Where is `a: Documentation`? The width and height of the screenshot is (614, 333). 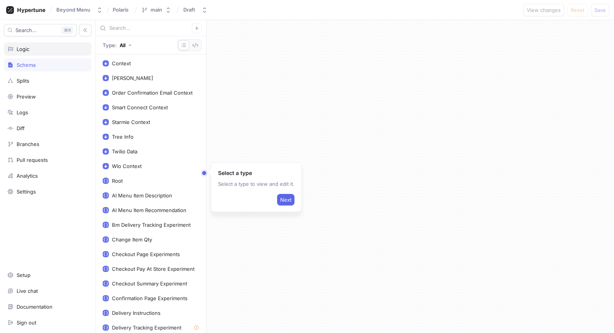 a: Documentation is located at coordinates (47, 306).